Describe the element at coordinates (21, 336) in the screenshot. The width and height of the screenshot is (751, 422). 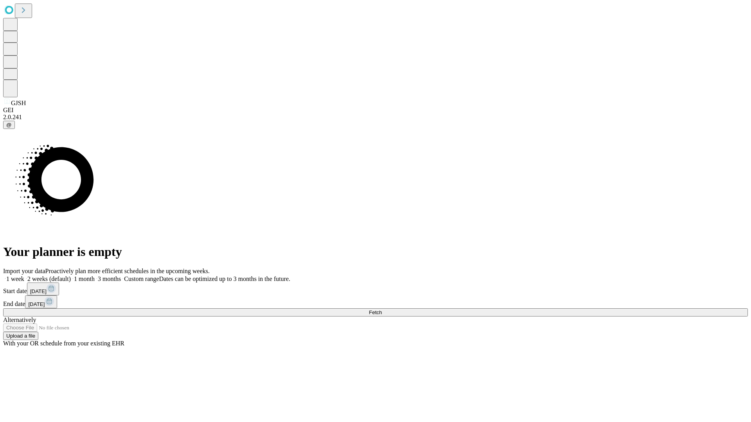
I see `button: Upload a file` at that location.